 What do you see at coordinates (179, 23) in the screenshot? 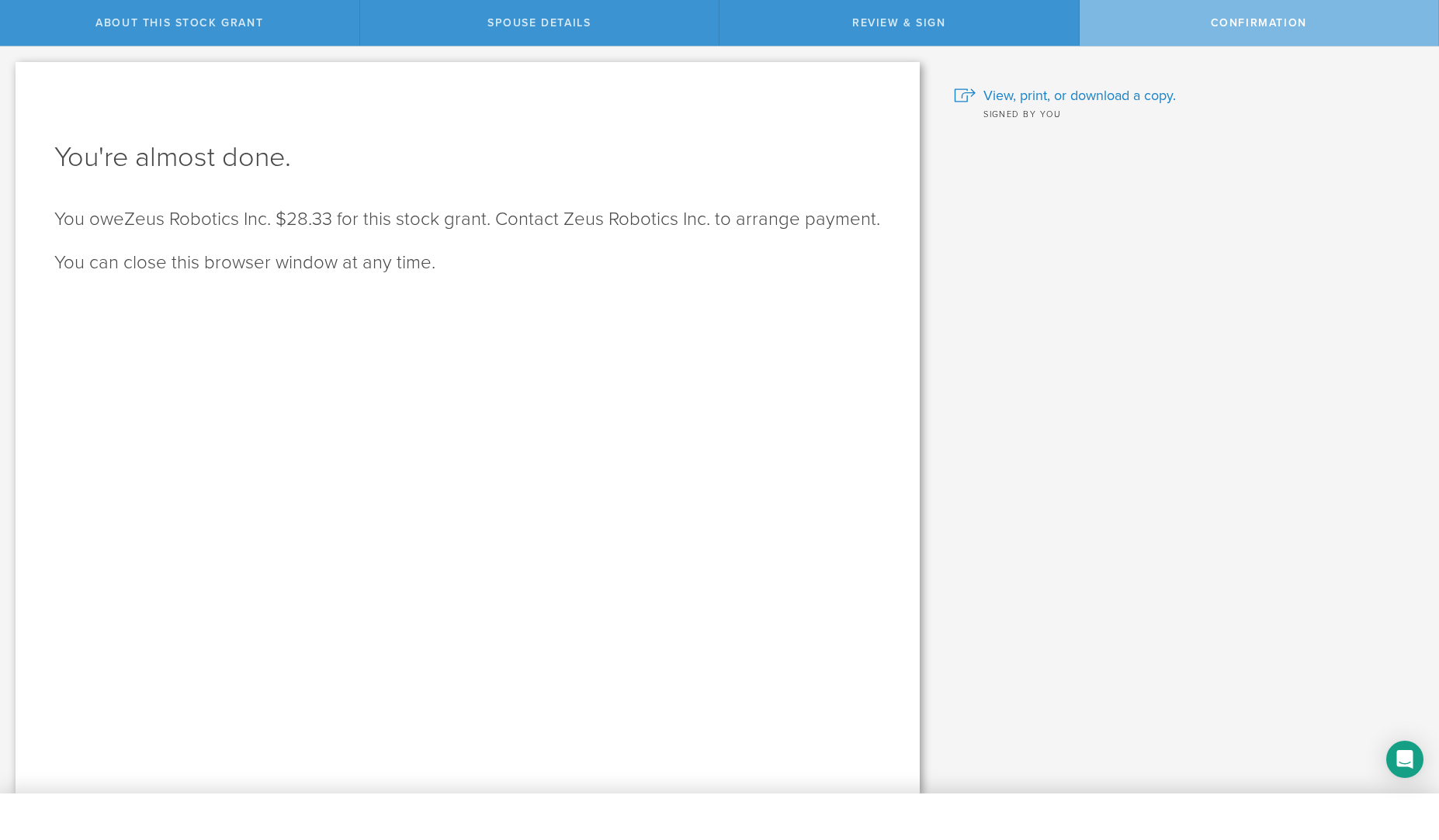
I see `span: About this stock grant` at bounding box center [179, 23].